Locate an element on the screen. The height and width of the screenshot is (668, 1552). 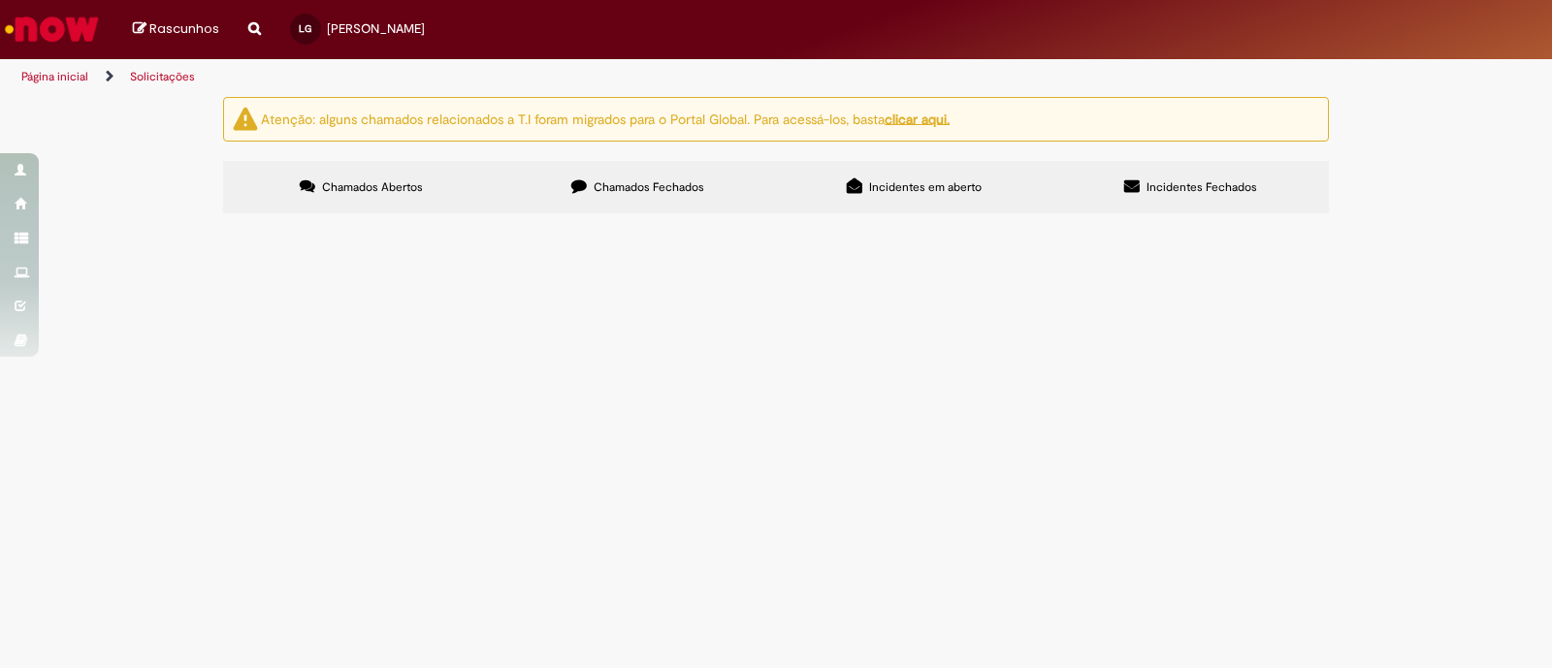
a: Solicitações is located at coordinates (162, 77).